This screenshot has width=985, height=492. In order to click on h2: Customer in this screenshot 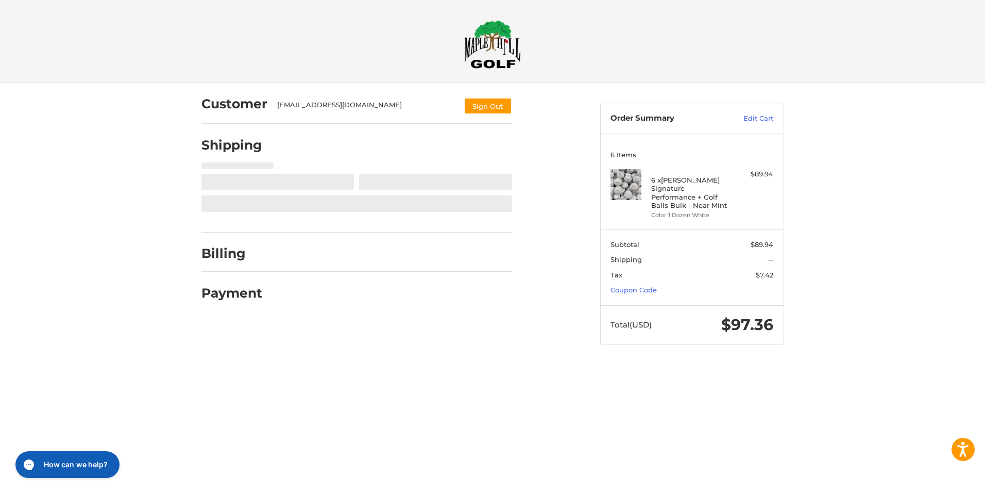, I will do `click(234, 104)`.